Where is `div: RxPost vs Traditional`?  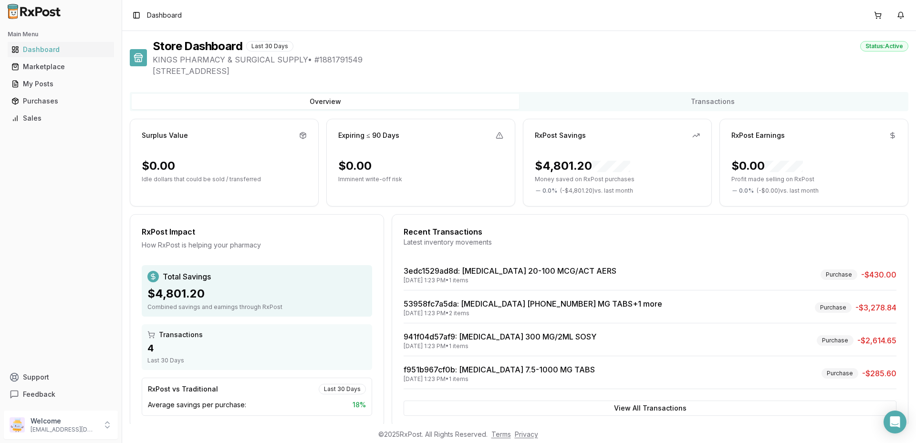 div: RxPost vs Traditional is located at coordinates (183, 389).